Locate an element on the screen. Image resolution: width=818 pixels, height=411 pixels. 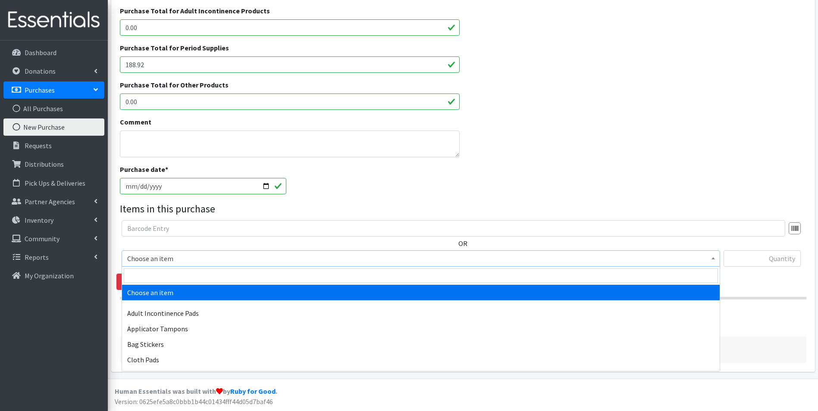
input: Quantity is located at coordinates (762, 259).